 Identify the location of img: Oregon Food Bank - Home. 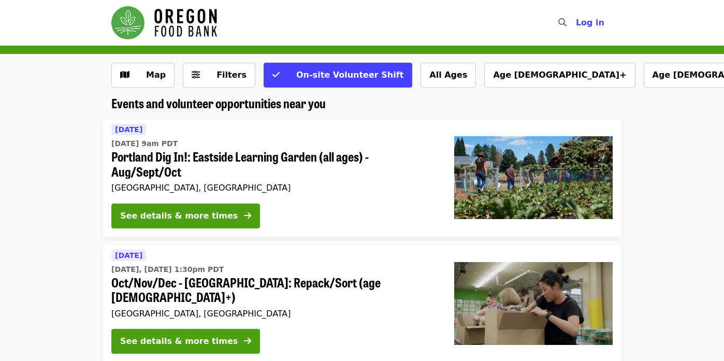
(164, 23).